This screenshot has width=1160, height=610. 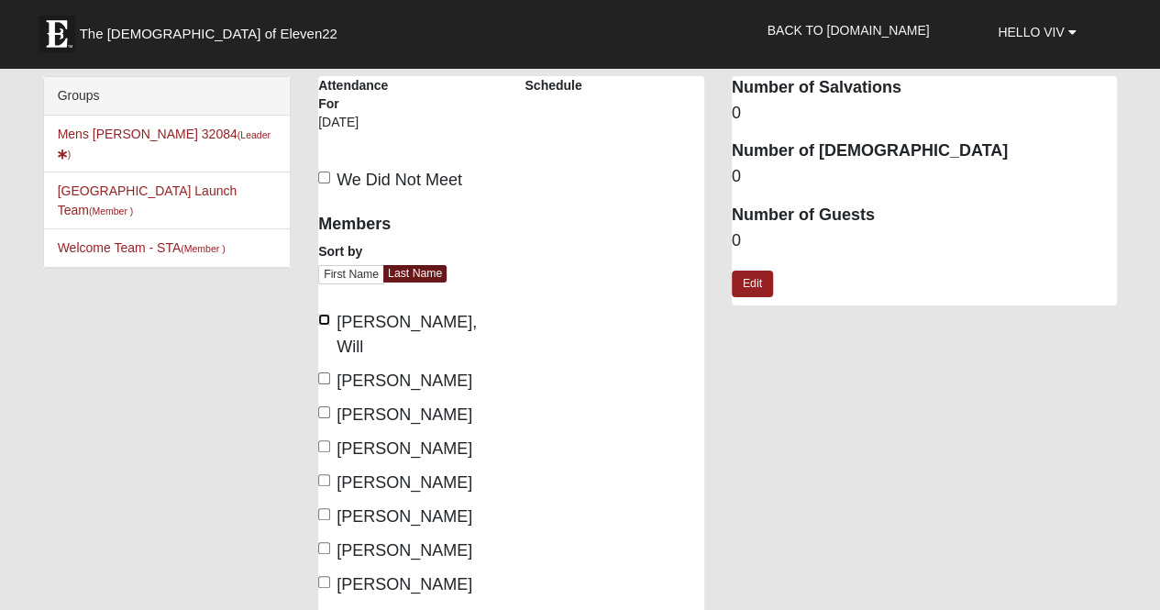 I want to click on h4: Members, so click(x=407, y=225).